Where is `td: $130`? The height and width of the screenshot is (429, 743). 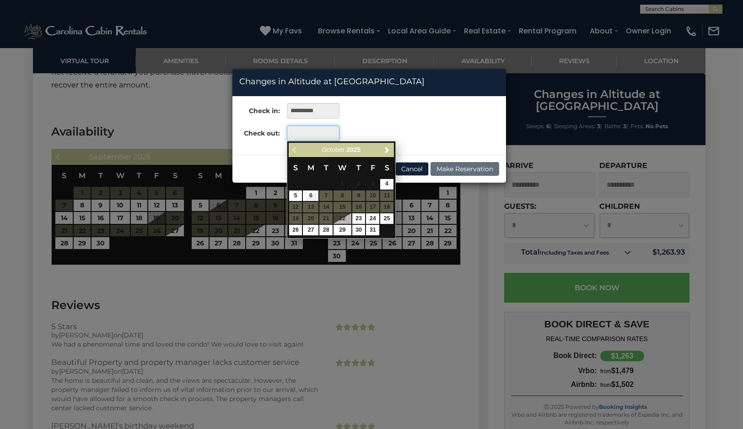 td: $130 is located at coordinates (326, 230).